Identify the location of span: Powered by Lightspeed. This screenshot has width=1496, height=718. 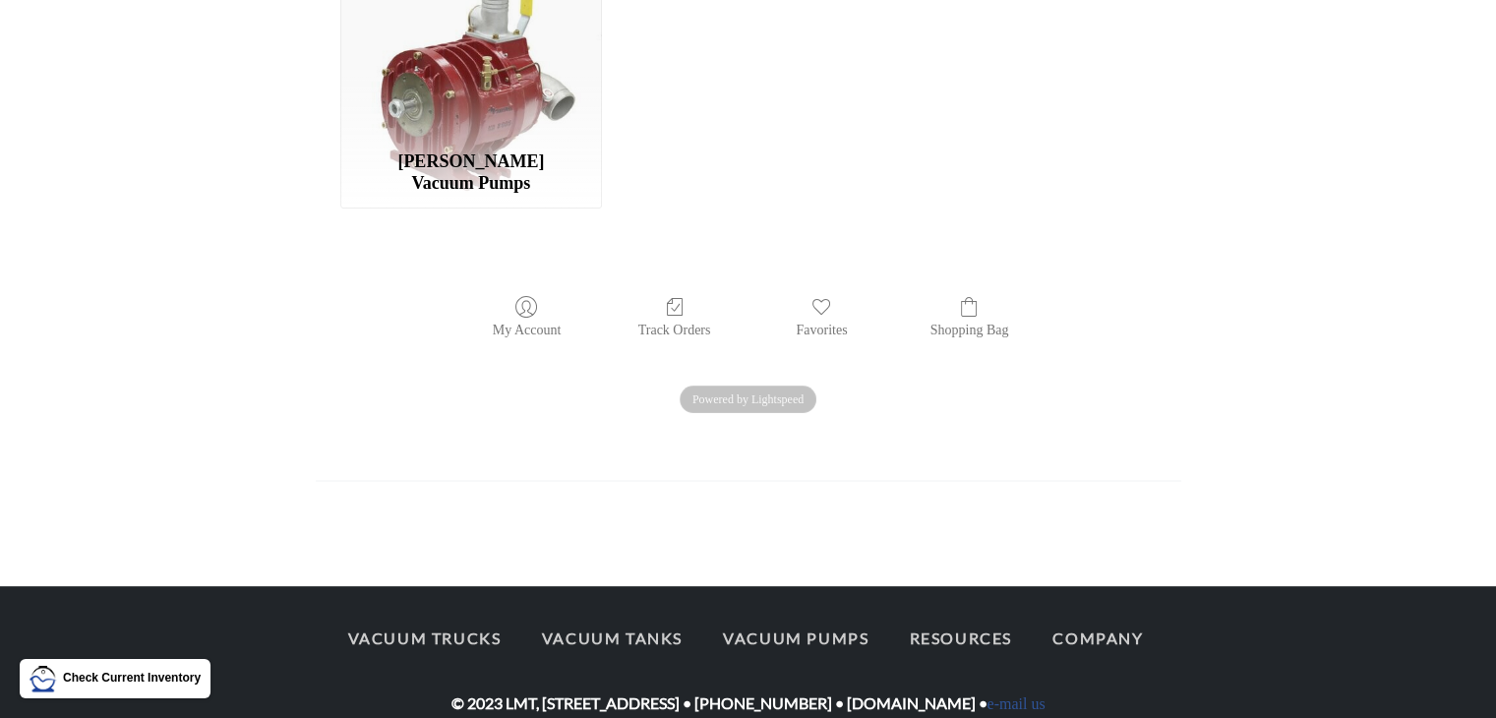
(748, 399).